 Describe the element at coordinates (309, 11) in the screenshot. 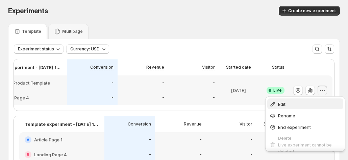

I see `button: Create new experiment` at that location.